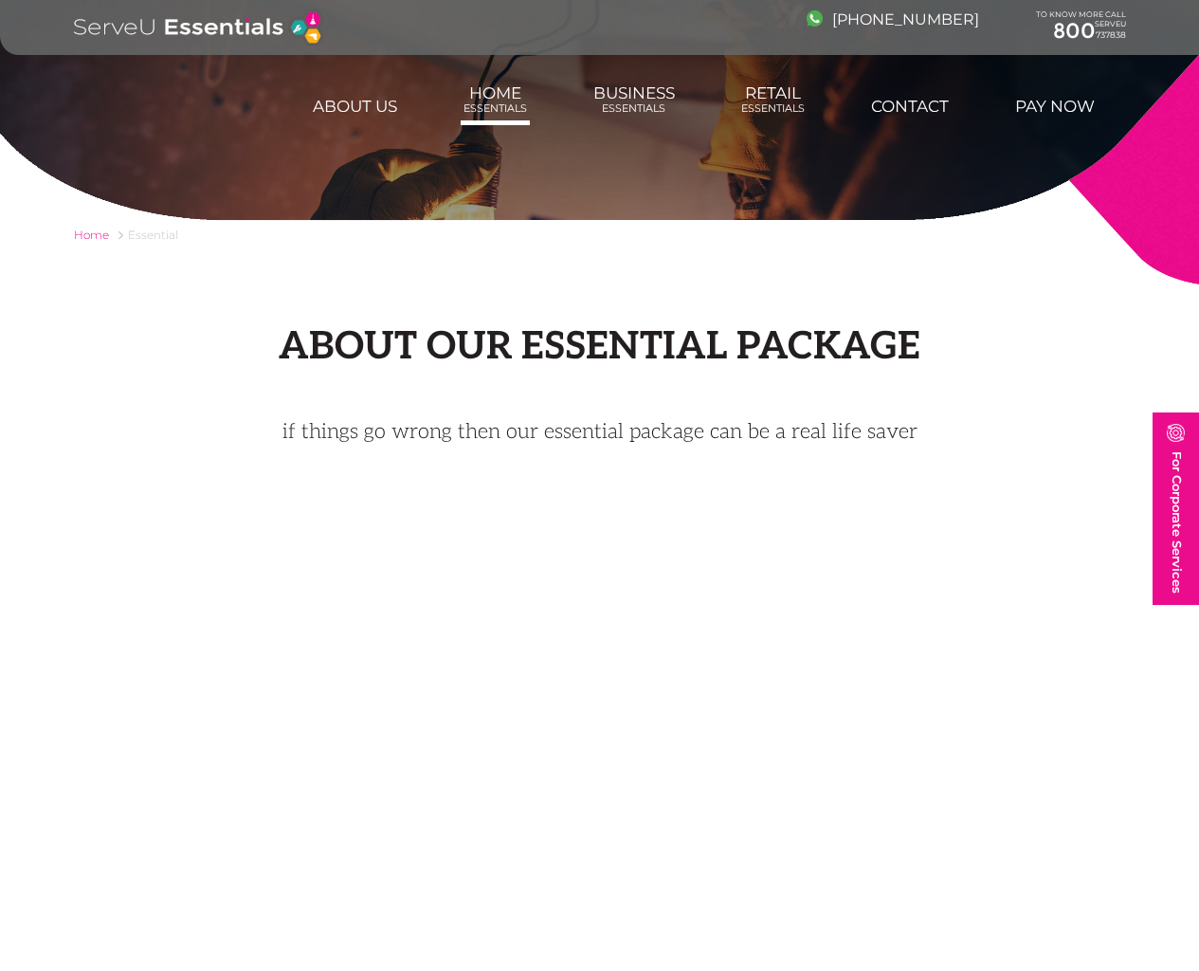 This screenshot has width=1199, height=971. I want to click on a: HomeEssentials, so click(495, 100).